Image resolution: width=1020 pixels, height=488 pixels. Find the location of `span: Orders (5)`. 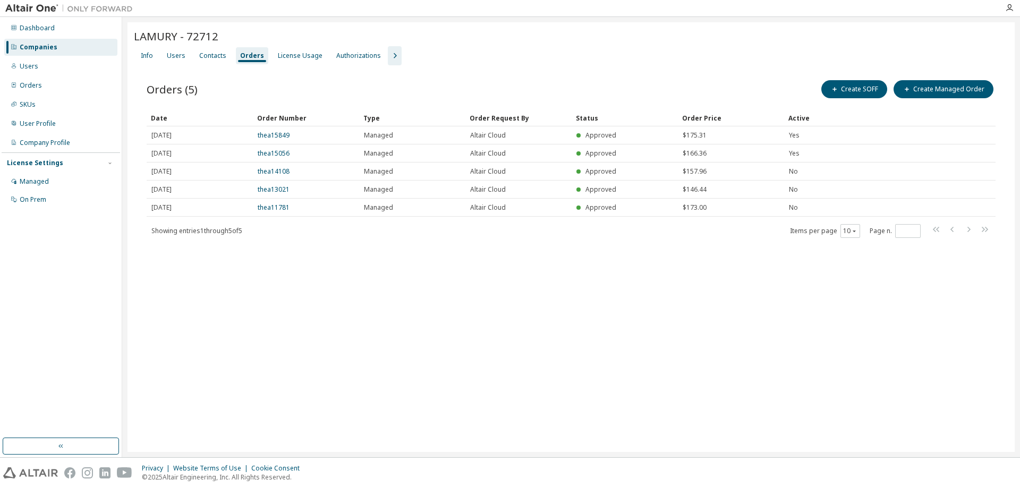

span: Orders (5) is located at coordinates (172, 89).